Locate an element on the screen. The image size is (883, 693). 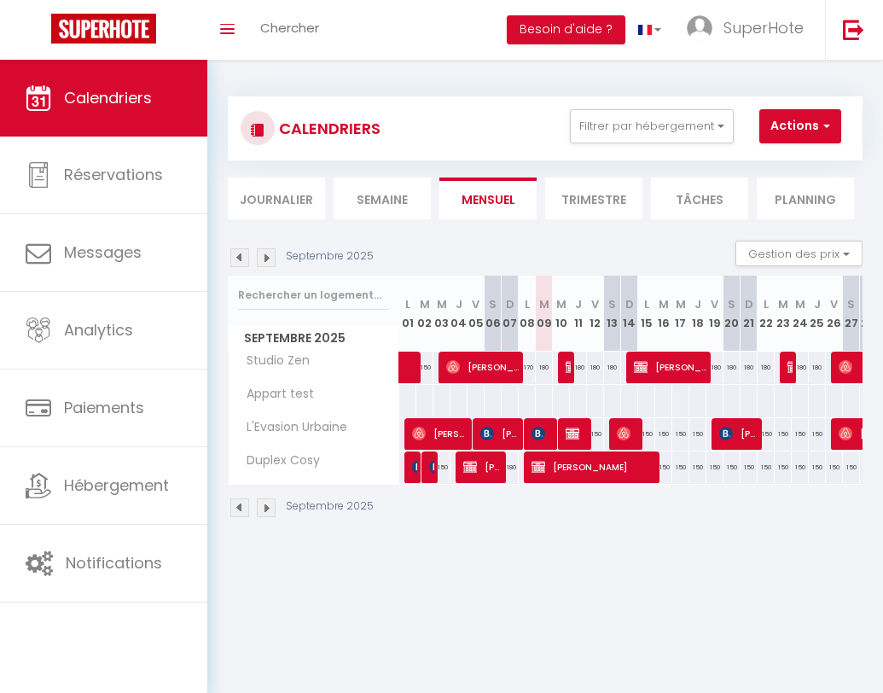
span: Calendriers is located at coordinates (107, 97).